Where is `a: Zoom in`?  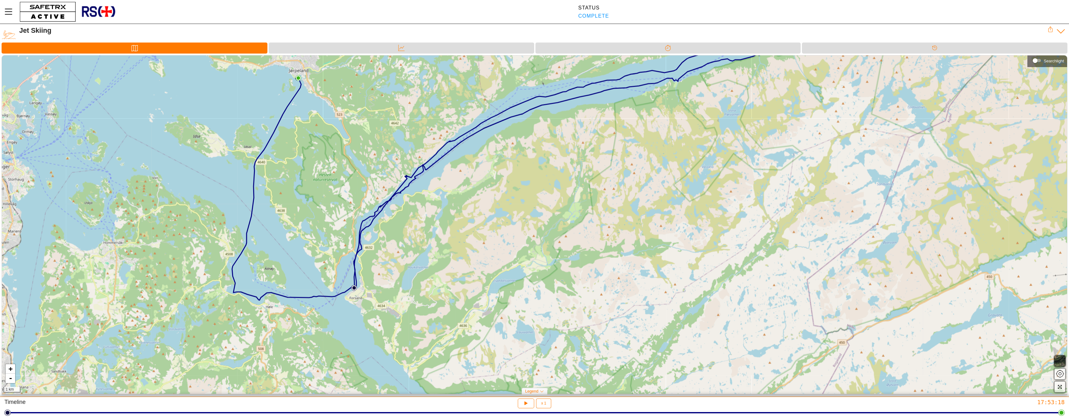
a: Zoom in is located at coordinates (10, 369).